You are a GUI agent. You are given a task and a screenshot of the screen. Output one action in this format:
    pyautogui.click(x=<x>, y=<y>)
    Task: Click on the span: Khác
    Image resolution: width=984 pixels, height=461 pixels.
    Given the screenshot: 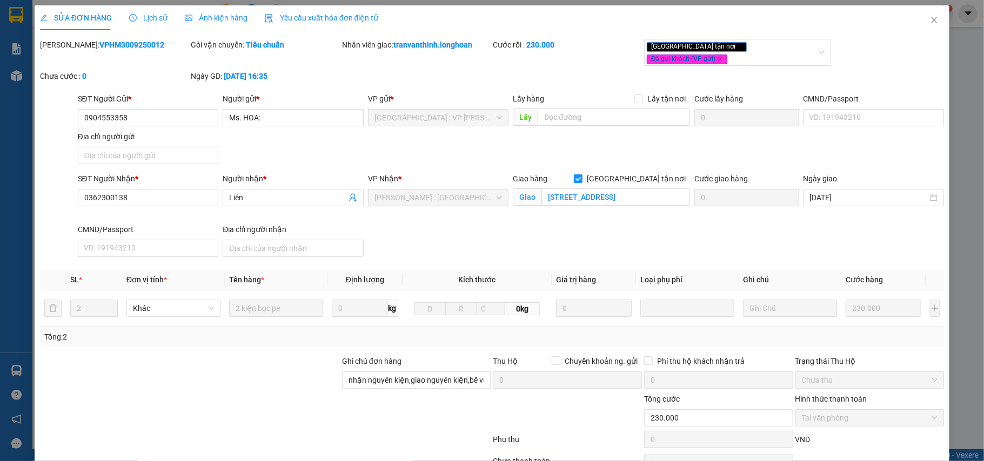 What is the action you would take?
    pyautogui.click(x=173, y=309)
    